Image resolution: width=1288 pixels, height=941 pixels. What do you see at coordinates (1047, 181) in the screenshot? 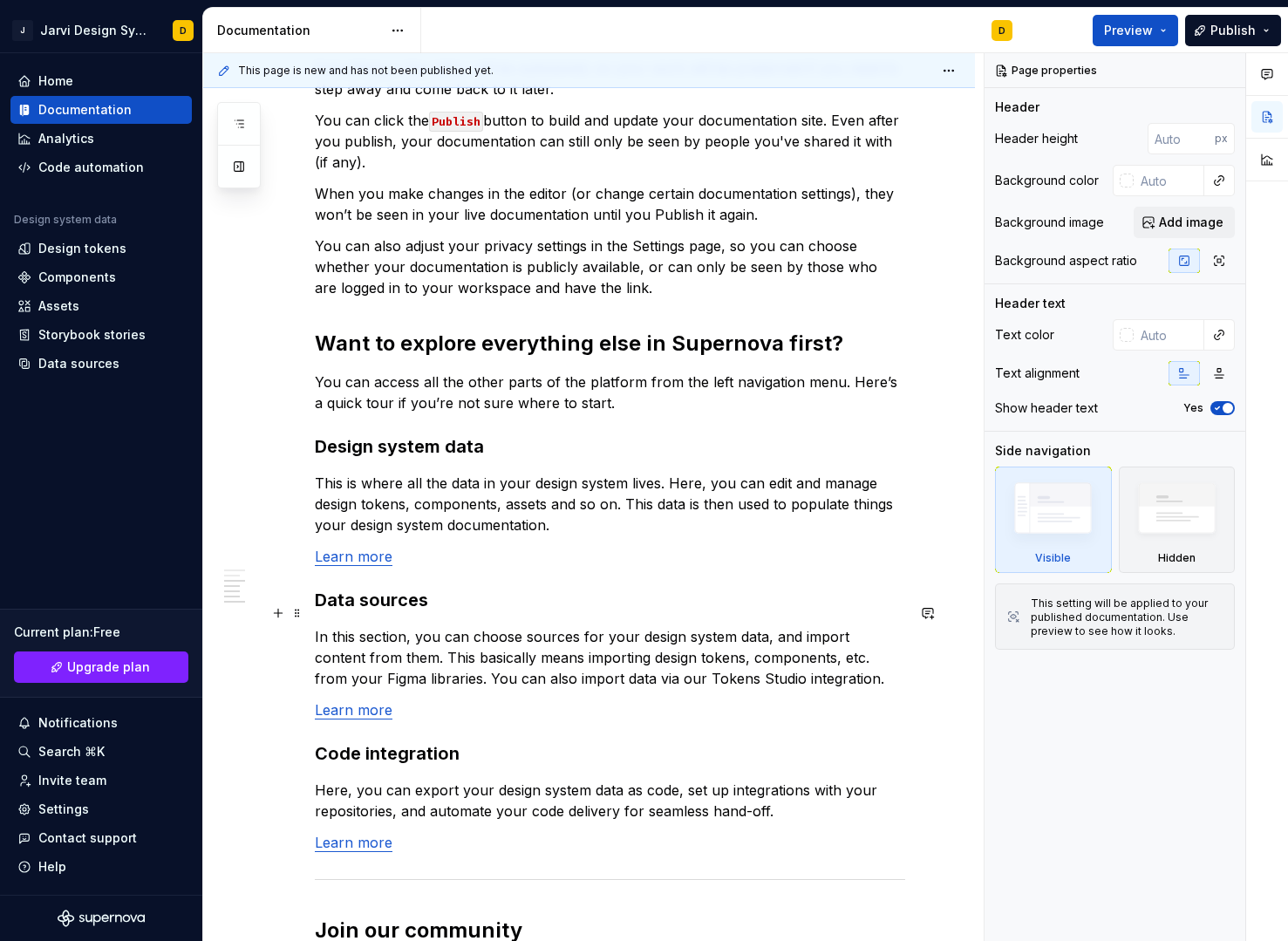
I see `div: Background color` at bounding box center [1047, 181].